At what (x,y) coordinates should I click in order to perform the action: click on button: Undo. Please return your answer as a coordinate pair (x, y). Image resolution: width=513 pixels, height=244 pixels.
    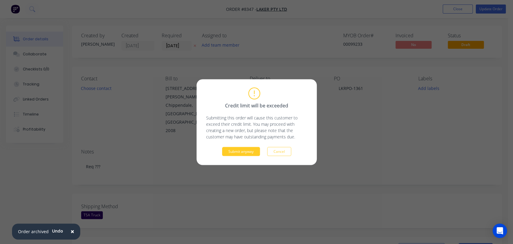
    Looking at the image, I should click on (57, 231).